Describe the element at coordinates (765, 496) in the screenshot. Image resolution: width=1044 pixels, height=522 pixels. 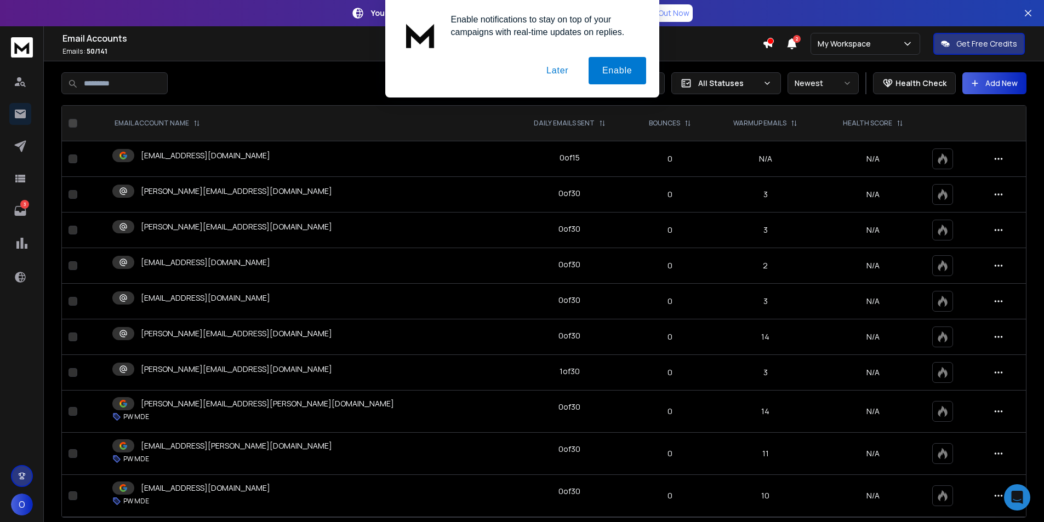
I see `td: 10` at that location.